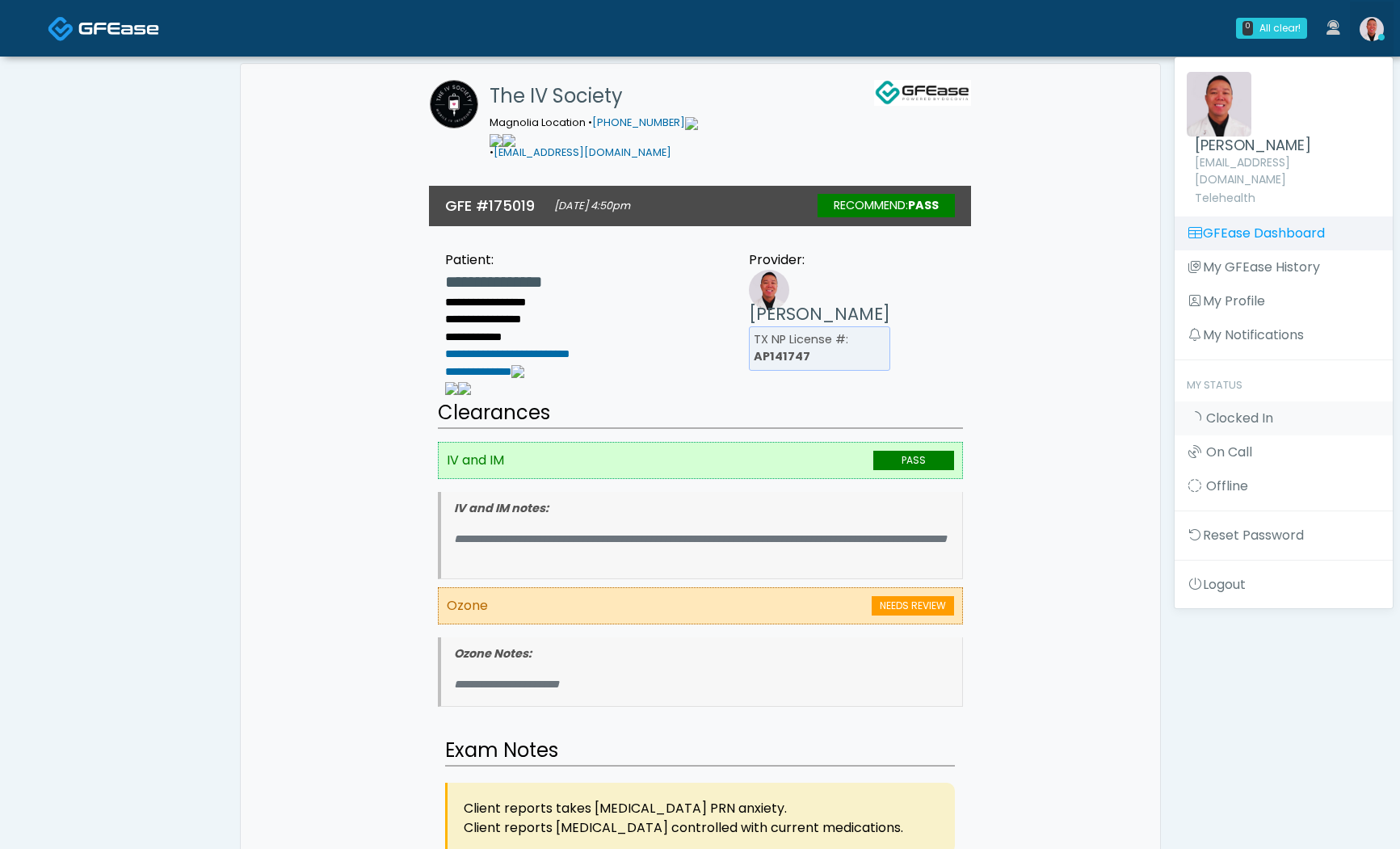 This screenshot has height=849, width=1400. I want to click on div: All clear!, so click(1280, 28).